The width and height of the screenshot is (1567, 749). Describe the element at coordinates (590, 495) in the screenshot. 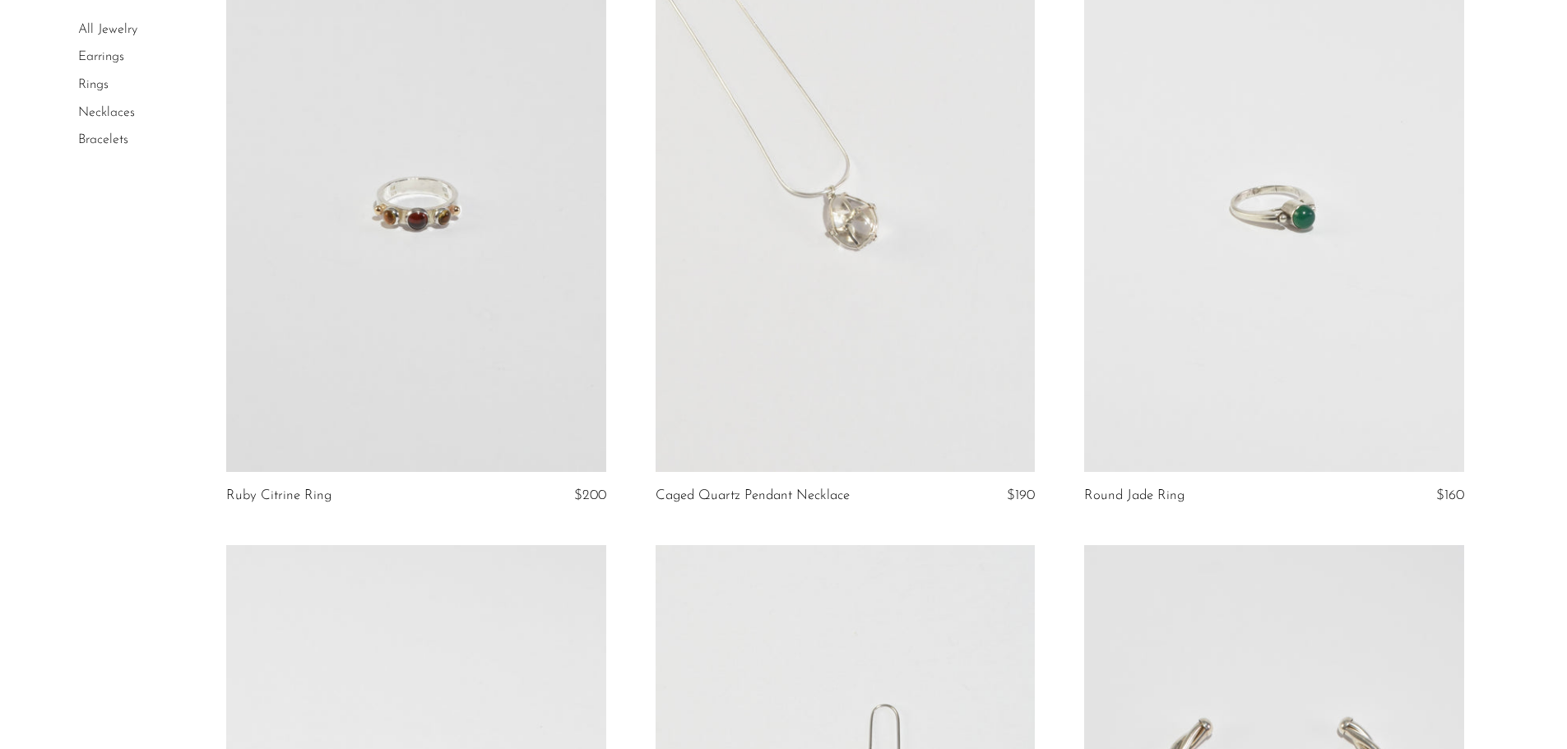

I see `span: $200` at that location.